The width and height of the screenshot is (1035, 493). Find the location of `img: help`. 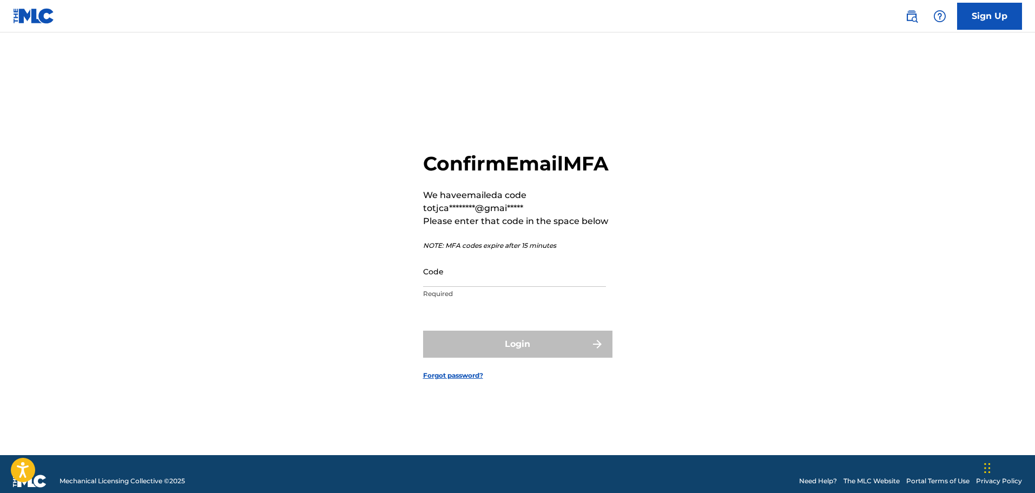

img: help is located at coordinates (939, 16).